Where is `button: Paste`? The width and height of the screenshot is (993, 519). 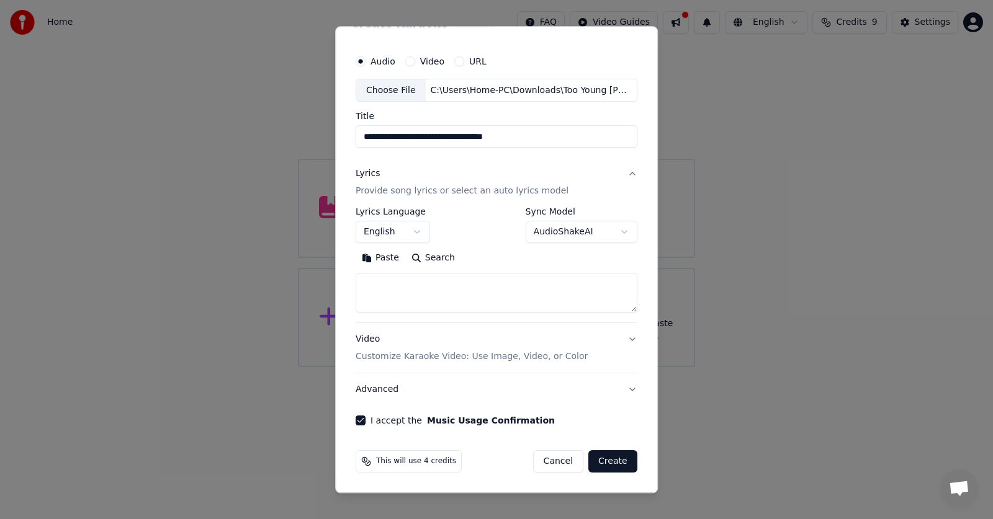 button: Paste is located at coordinates (380, 259).